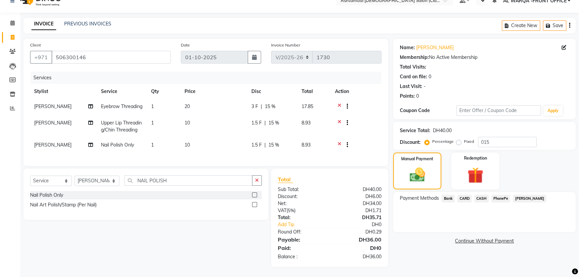 The width and height of the screenshot is (579, 277). What do you see at coordinates (481, 198) in the screenshot?
I see `span: CASH` at bounding box center [481, 198].